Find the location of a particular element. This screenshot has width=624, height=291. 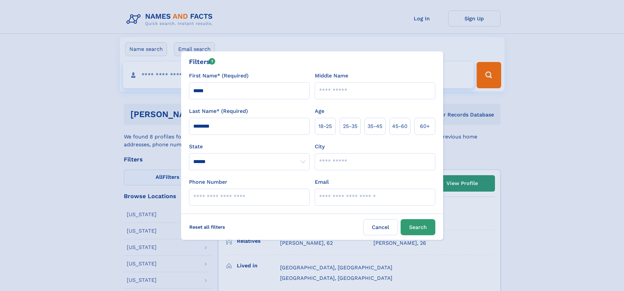

label: Email is located at coordinates (322, 182).